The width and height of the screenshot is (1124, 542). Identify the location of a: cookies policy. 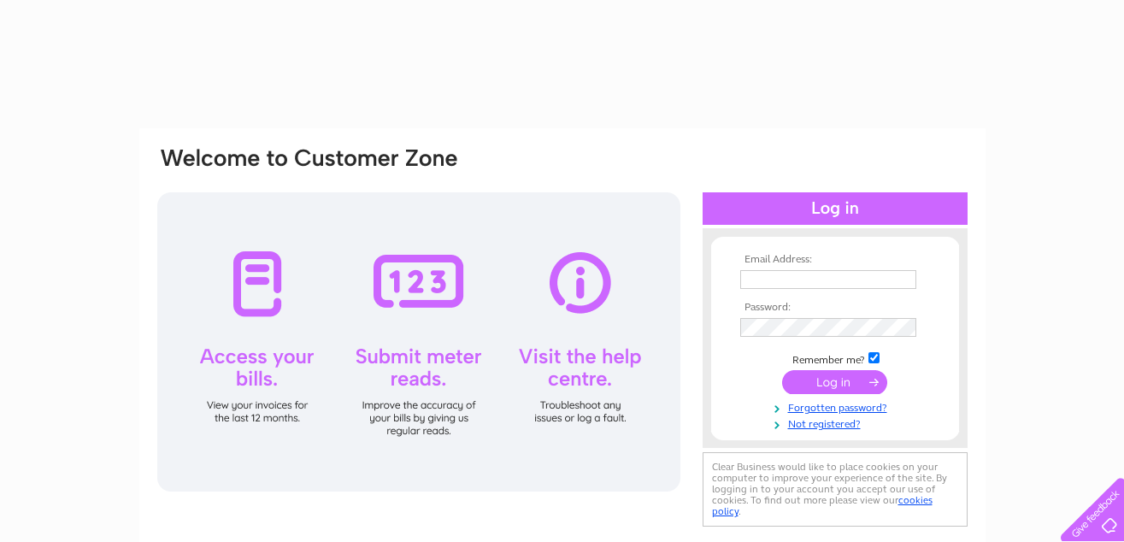
(822, 505).